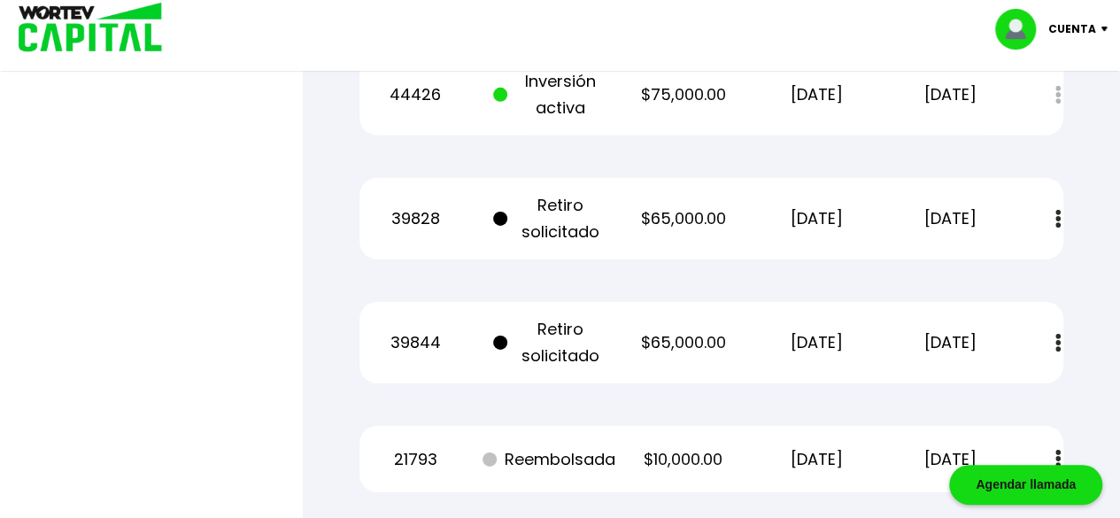  Describe the element at coordinates (683, 460) in the screenshot. I see `p: $10,000.00` at that location.